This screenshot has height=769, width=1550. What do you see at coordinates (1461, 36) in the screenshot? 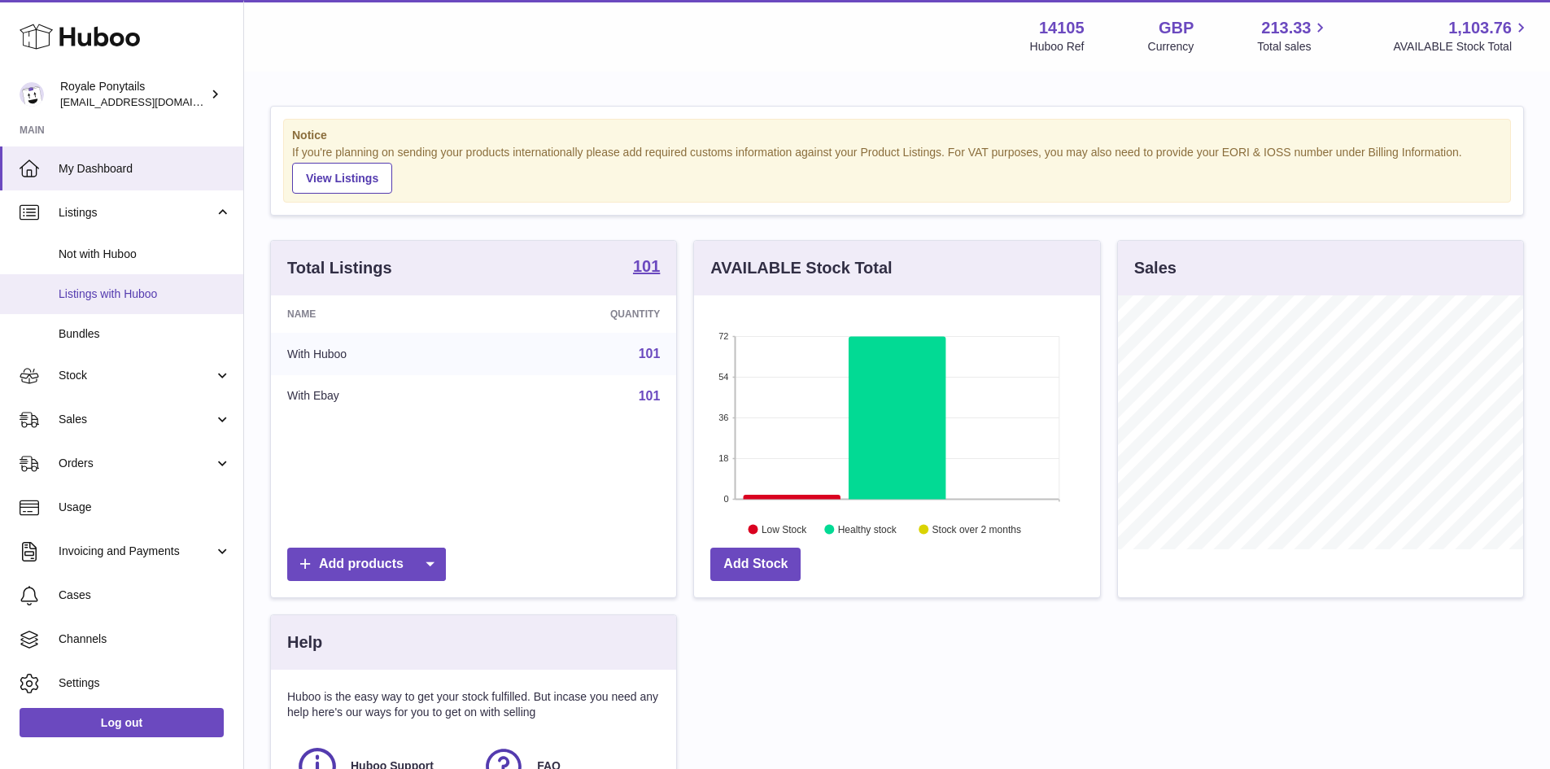
I see `a: 1,103.76 AVAILABLE Stock Total` at bounding box center [1461, 36].